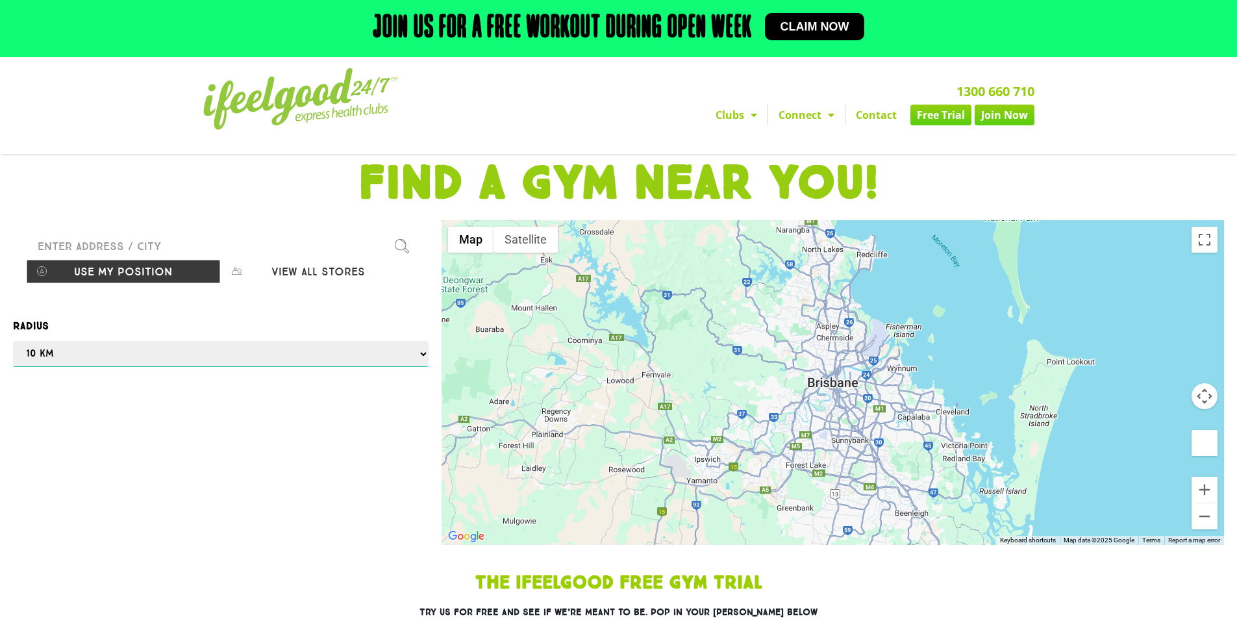 The width and height of the screenshot is (1237, 619). What do you see at coordinates (466, 536) in the screenshot?
I see `a: Click to see this area on Google Maps` at bounding box center [466, 536].